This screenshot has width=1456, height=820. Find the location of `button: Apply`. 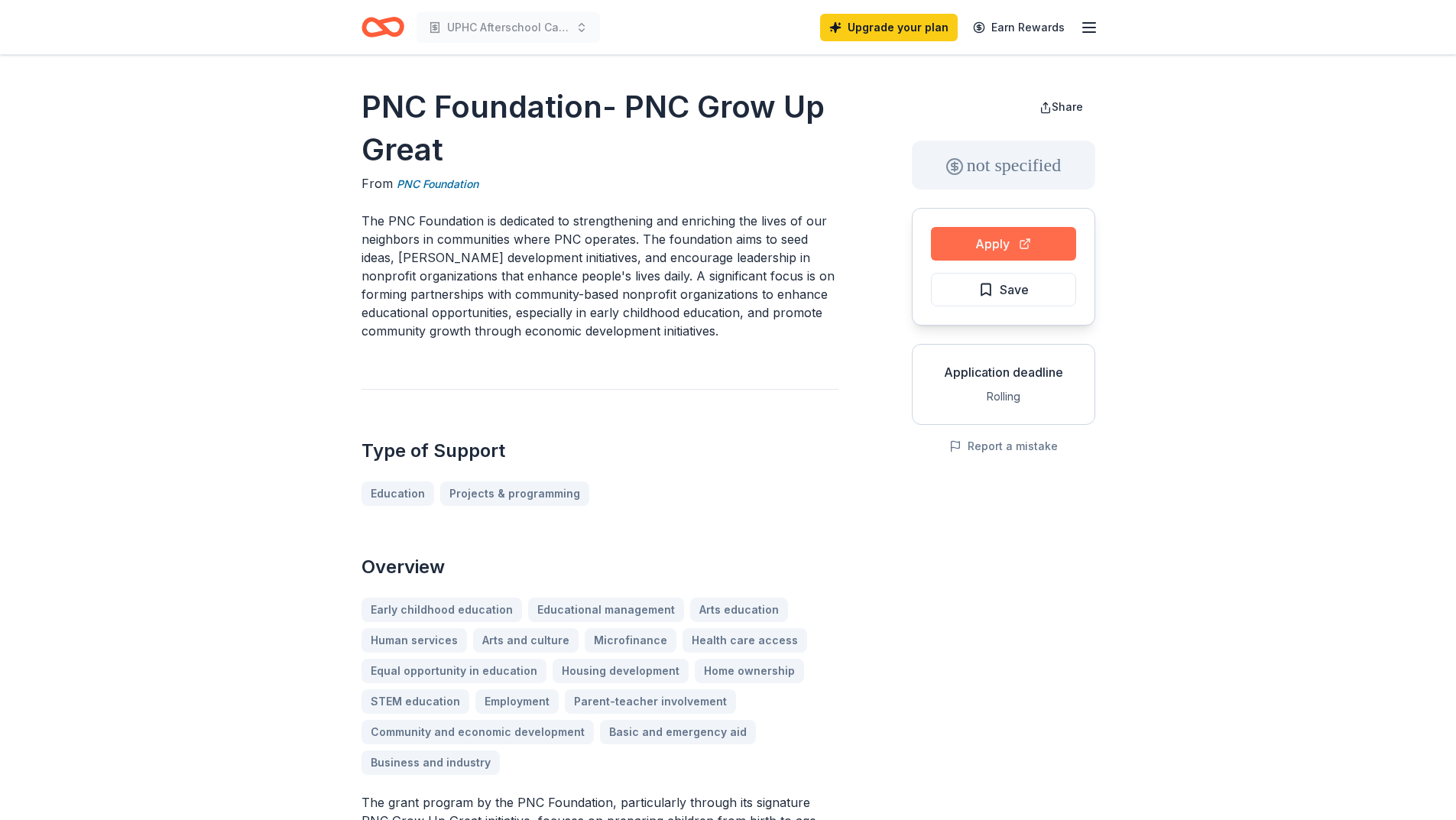

button: Apply is located at coordinates (1004, 244).